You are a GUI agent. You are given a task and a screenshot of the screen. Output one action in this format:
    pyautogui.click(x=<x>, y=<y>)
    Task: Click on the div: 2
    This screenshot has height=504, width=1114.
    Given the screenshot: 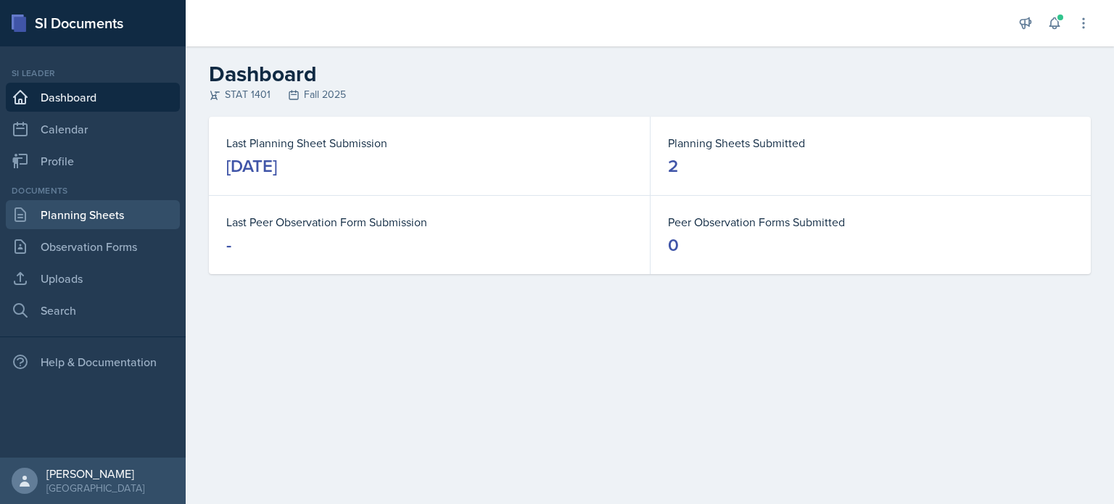 What is the action you would take?
    pyautogui.click(x=673, y=166)
    